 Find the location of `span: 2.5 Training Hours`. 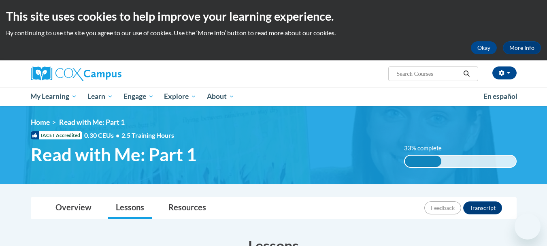

span: 2.5 Training Hours is located at coordinates (148, 135).